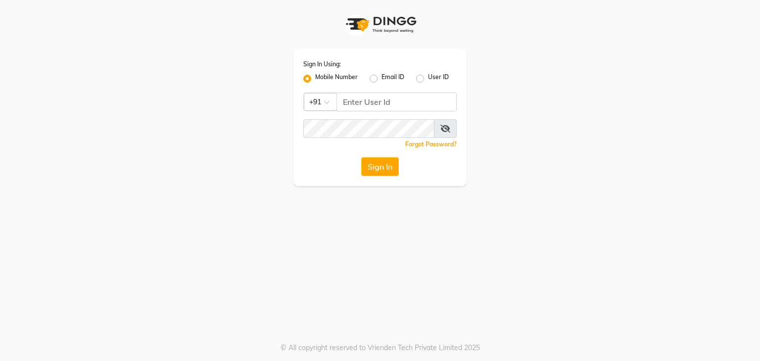 This screenshot has width=760, height=361. I want to click on label: Email ID, so click(393, 79).